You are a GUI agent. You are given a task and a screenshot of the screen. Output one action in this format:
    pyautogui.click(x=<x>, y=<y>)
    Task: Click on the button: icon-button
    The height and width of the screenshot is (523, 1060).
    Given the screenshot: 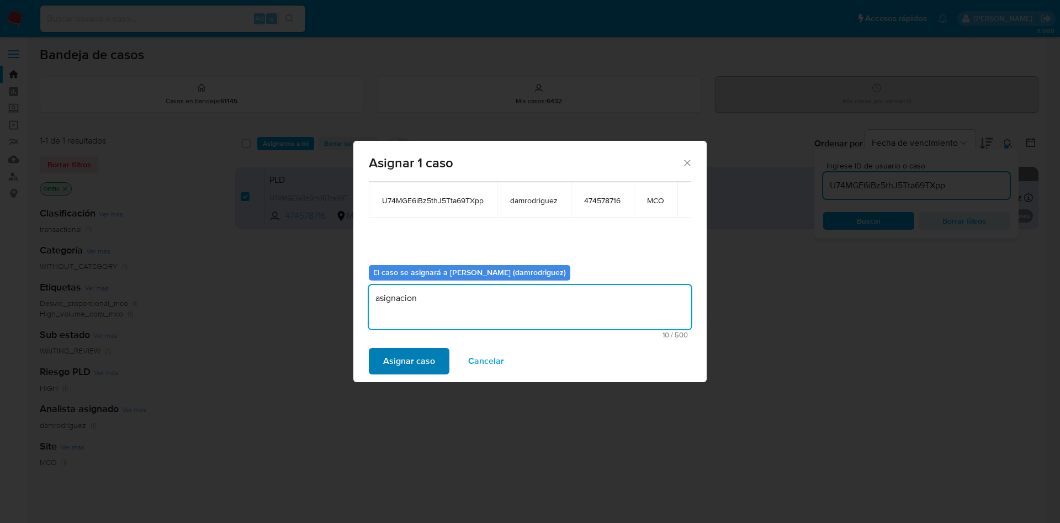 What is the action you would take?
    pyautogui.click(x=697, y=200)
    